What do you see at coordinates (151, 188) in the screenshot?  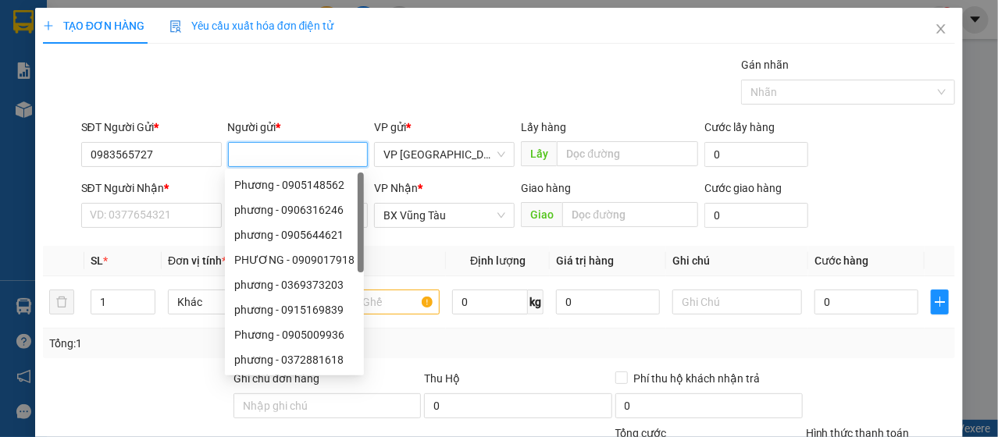 I see `div: SĐT Người Nhận` at bounding box center [151, 188].